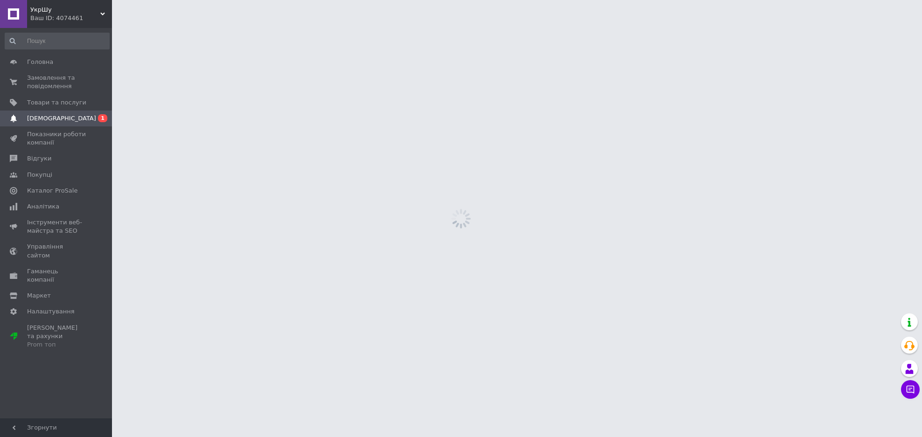  What do you see at coordinates (43, 207) in the screenshot?
I see `span: Аналітика` at bounding box center [43, 207].